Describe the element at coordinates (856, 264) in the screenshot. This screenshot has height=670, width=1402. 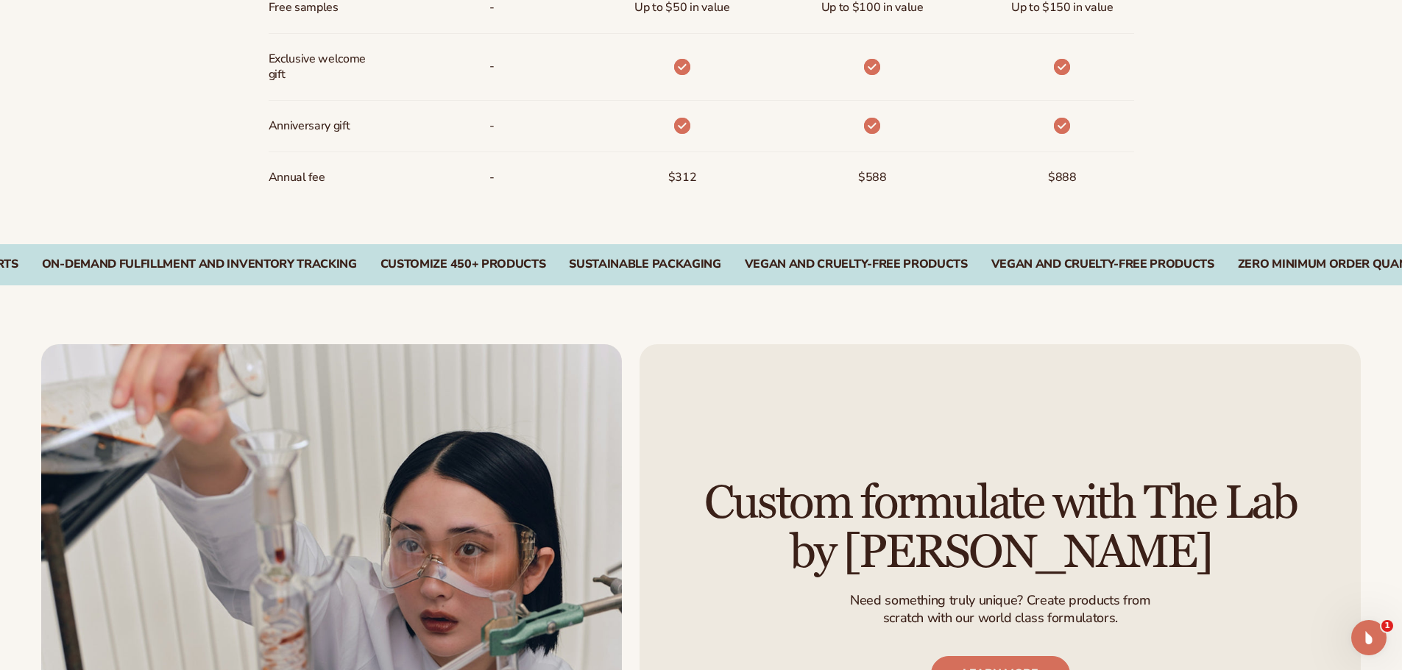
I see `div: VEGAN AND CRUELTY-FREE PRODUCTS` at that location.